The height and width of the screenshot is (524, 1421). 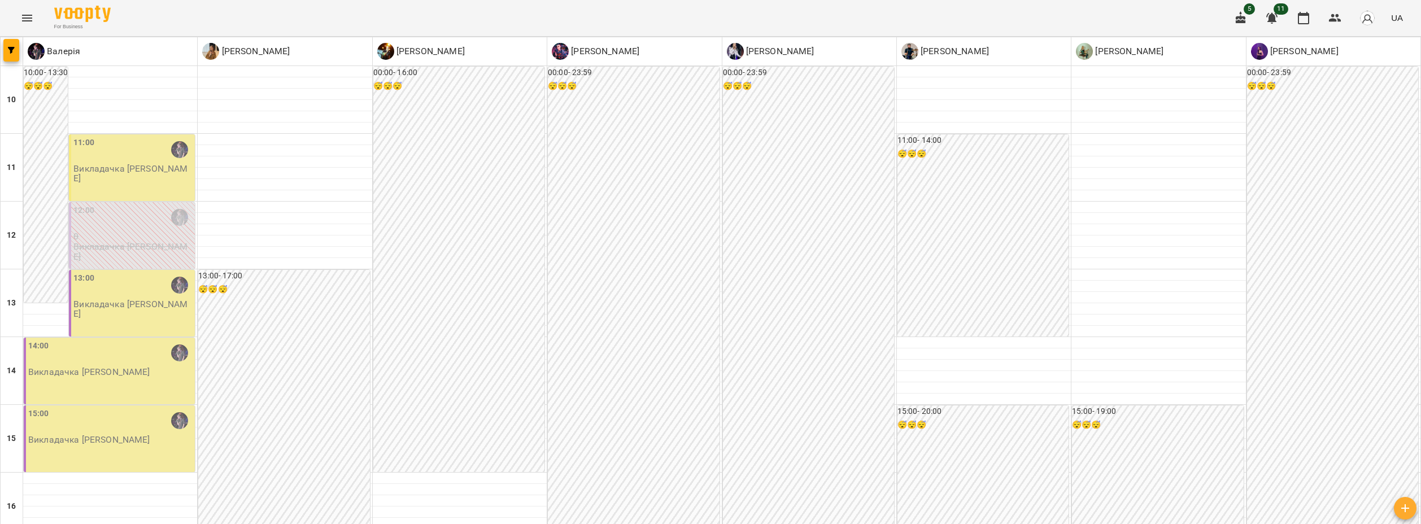 I want to click on p: Валерія, so click(x=62, y=51).